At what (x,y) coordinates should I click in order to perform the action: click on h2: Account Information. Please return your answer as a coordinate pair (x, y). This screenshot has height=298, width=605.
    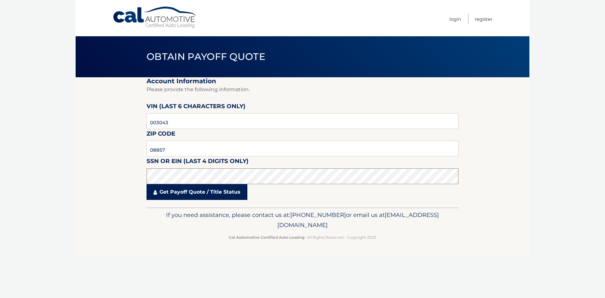
    Looking at the image, I should click on (302, 81).